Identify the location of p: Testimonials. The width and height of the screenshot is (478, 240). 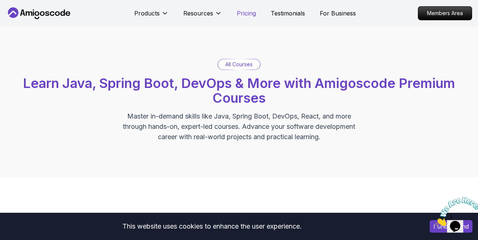
(288, 13).